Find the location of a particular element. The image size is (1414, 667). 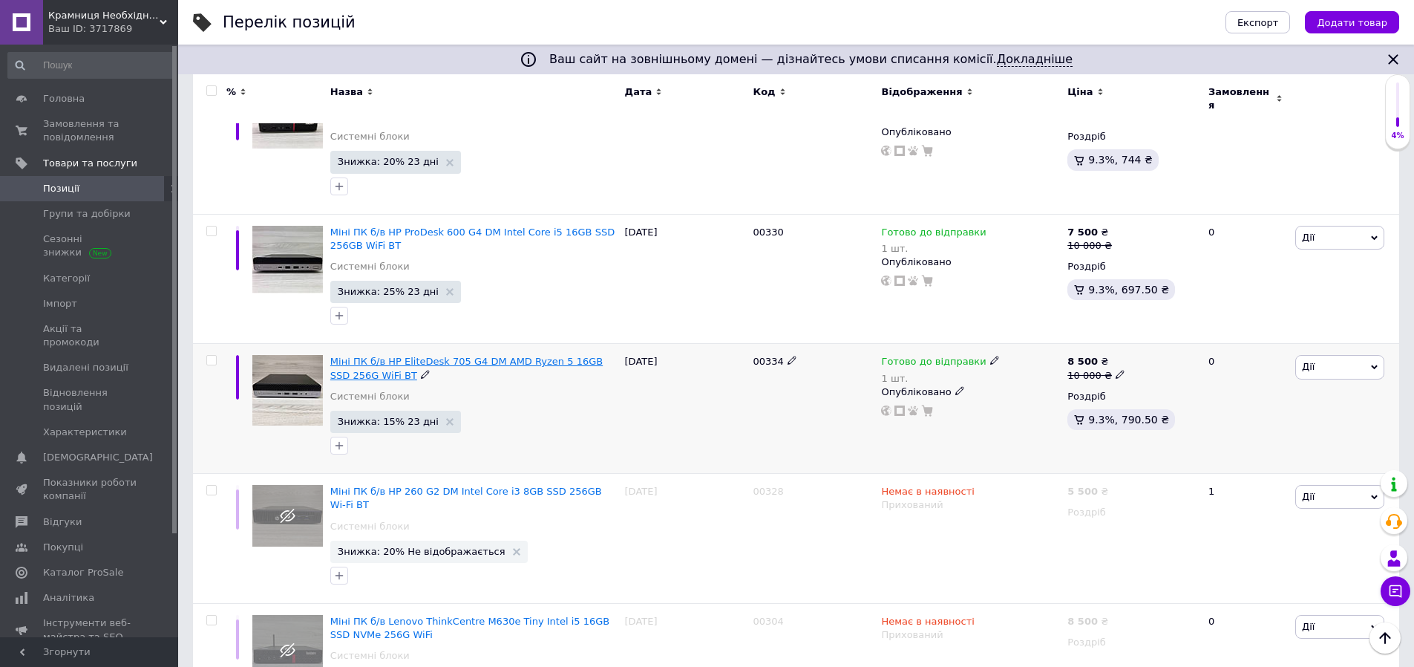

span: Видалені позиції is located at coordinates (85, 367).